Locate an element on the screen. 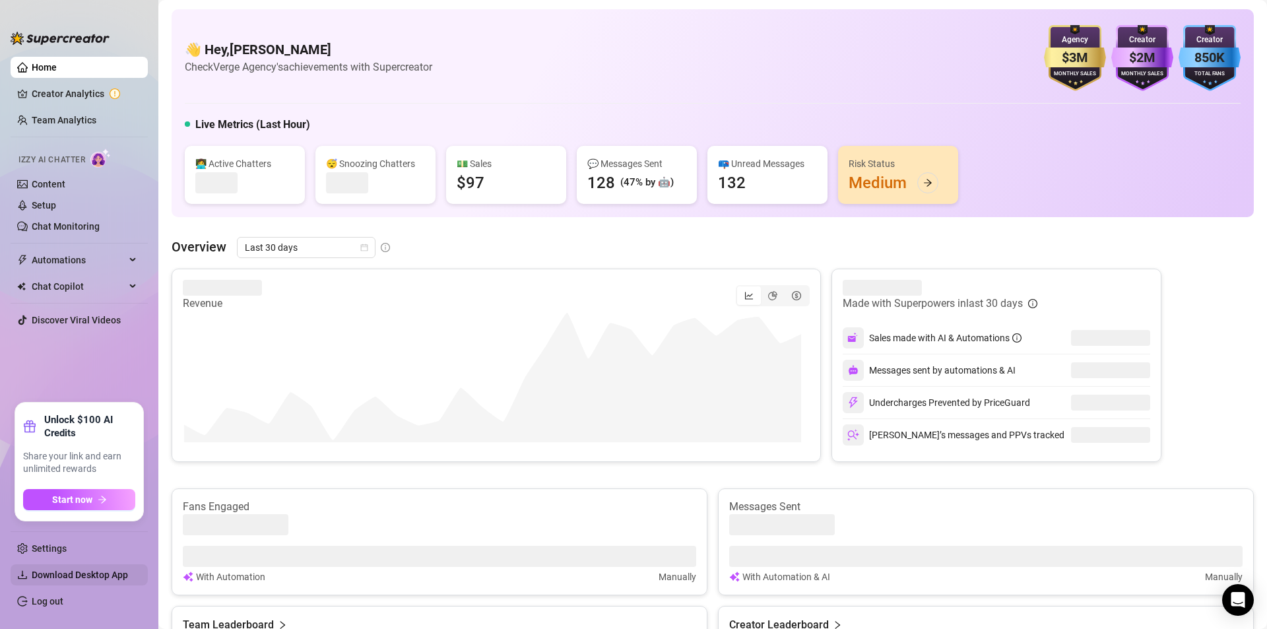 This screenshot has width=1267, height=629. img: Chat Copilot is located at coordinates (21, 286).